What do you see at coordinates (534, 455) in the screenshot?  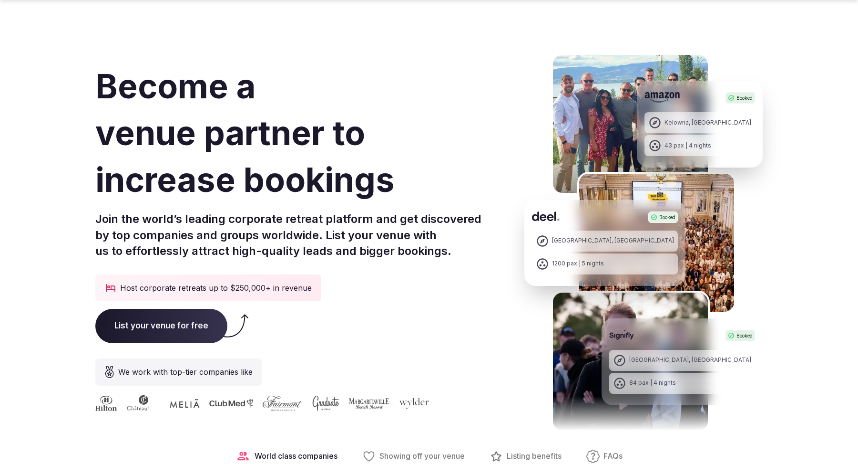 I see `span: Listing benefits` at bounding box center [534, 455].